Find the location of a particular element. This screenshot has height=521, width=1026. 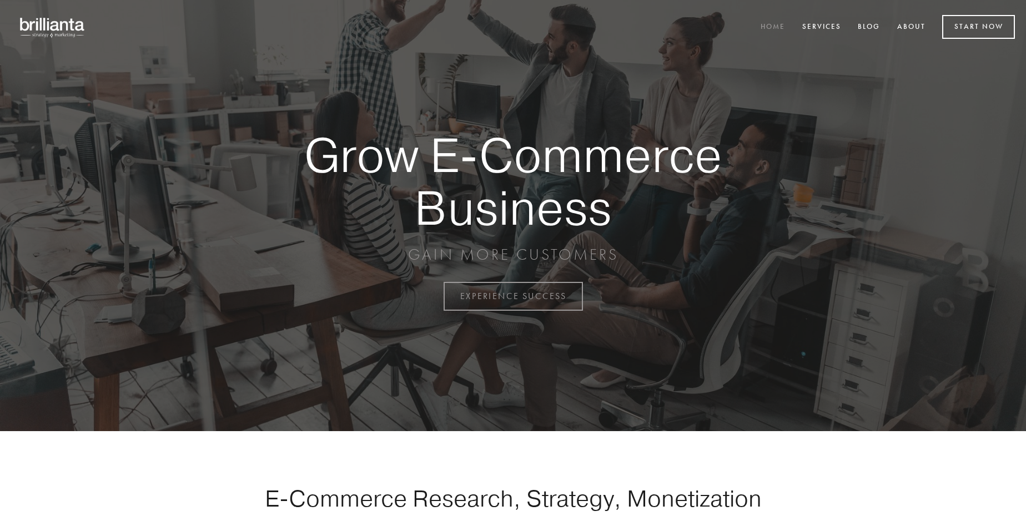

a: EXPERIENCE SUCCESS is located at coordinates (513, 296).